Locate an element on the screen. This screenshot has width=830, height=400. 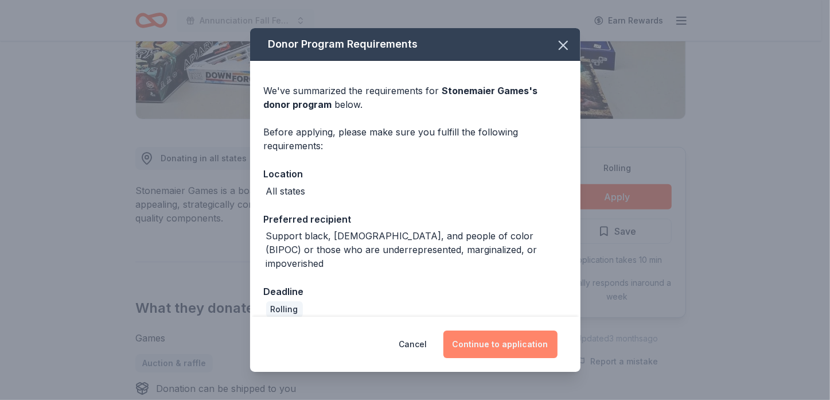
div: Rolling is located at coordinates (285, 309).